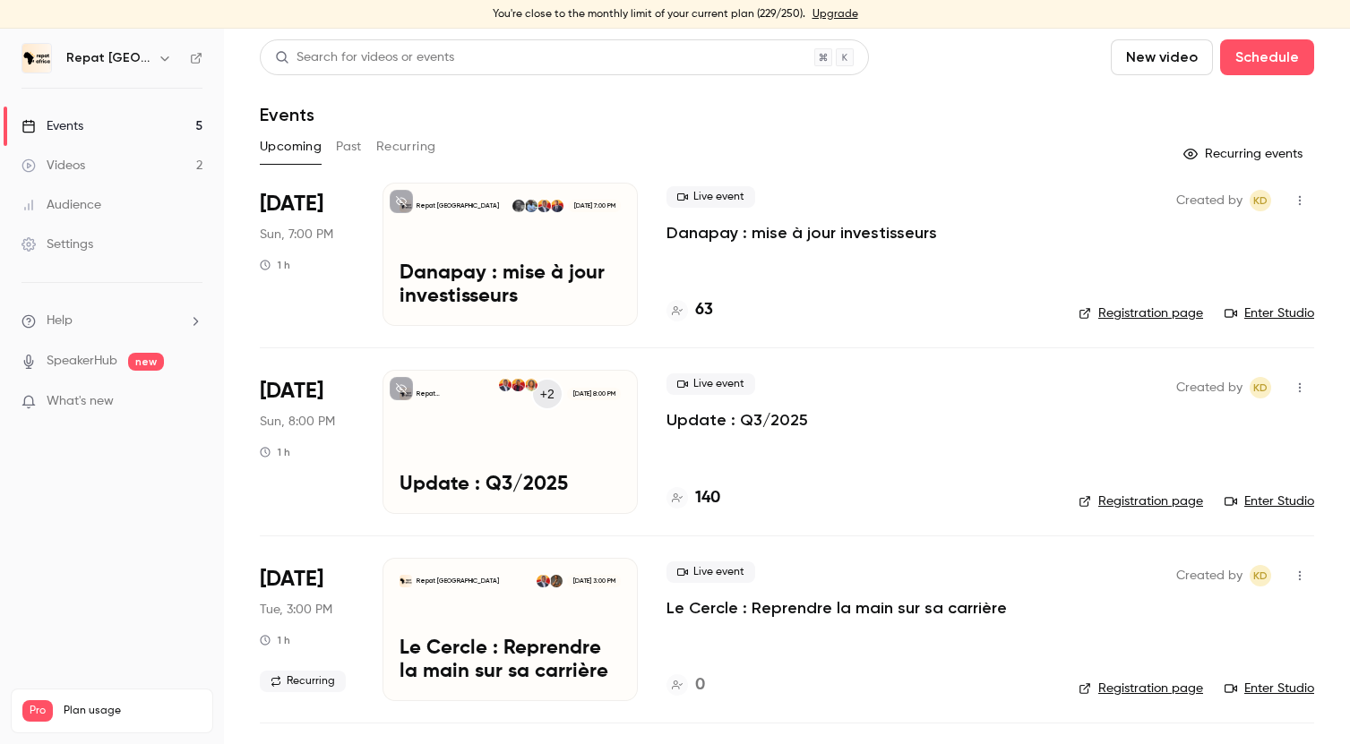  I want to click on span: Pro, so click(38, 711).